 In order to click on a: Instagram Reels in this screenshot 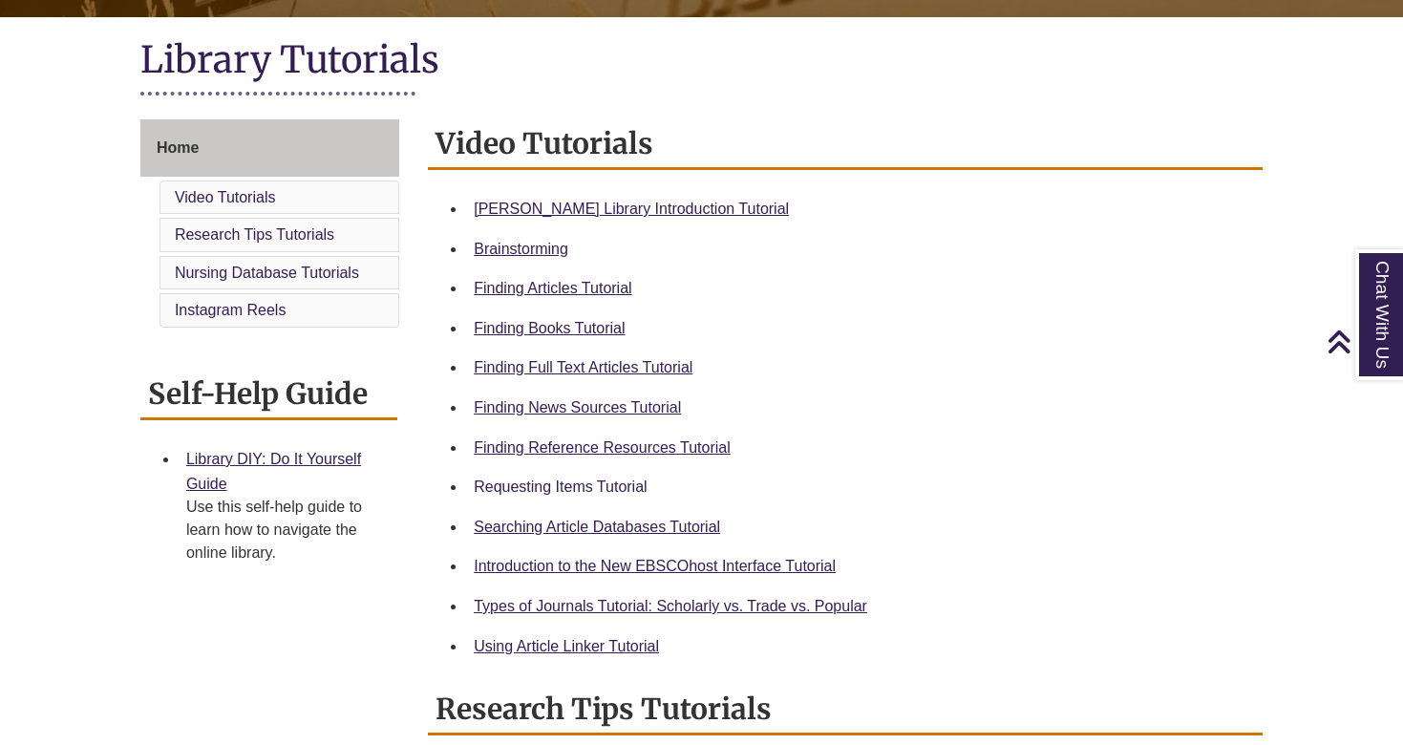, I will do `click(230, 310)`.